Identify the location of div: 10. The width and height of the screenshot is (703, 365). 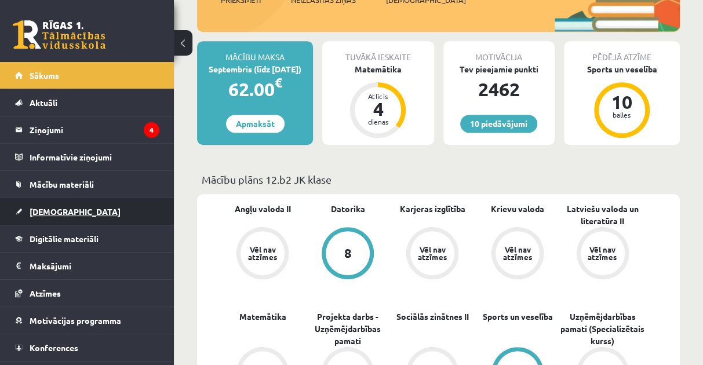
(622, 102).